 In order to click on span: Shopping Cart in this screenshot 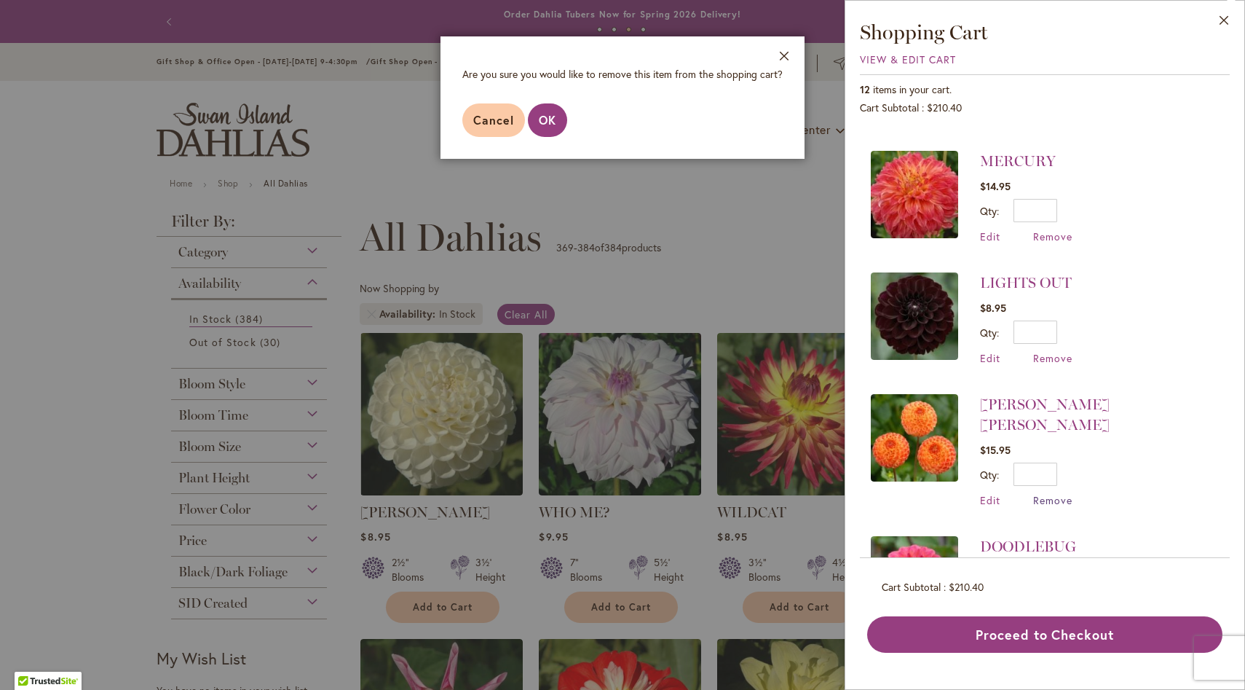, I will do `click(924, 32)`.